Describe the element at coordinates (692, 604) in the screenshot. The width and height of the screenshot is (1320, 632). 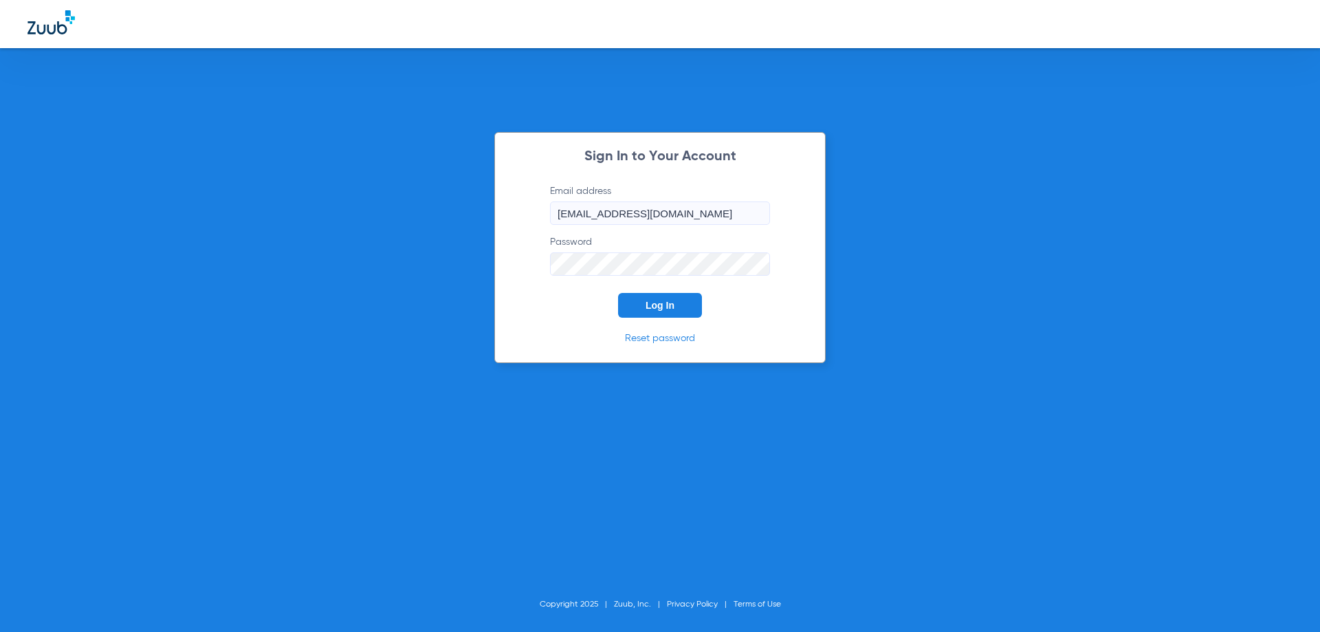
I see `a: Privacy Policy` at that location.